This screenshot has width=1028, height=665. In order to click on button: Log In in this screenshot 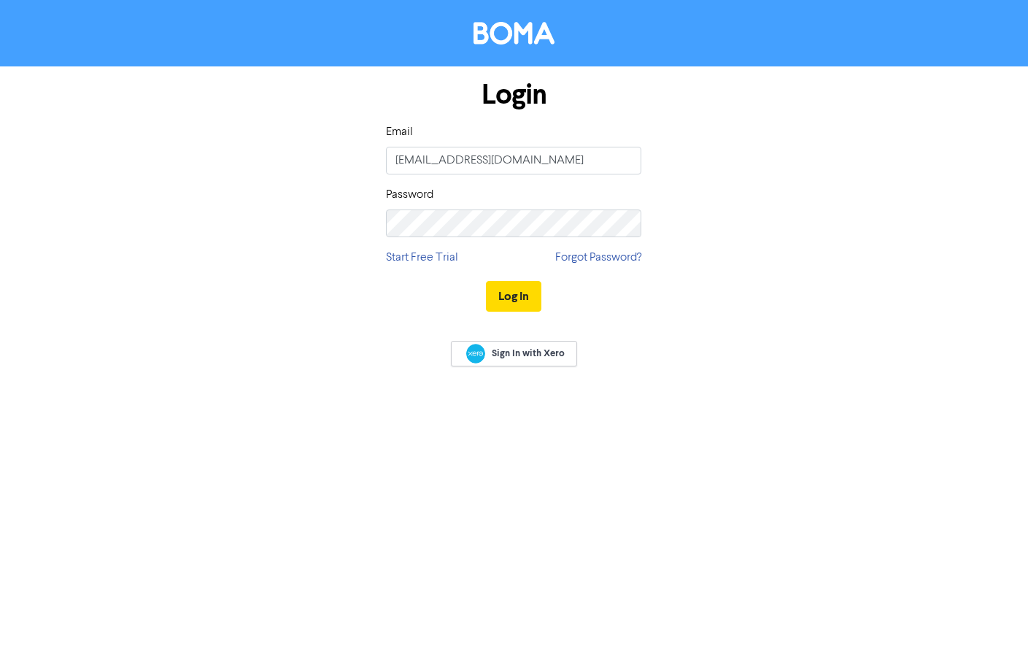, I will do `click(514, 296)`.